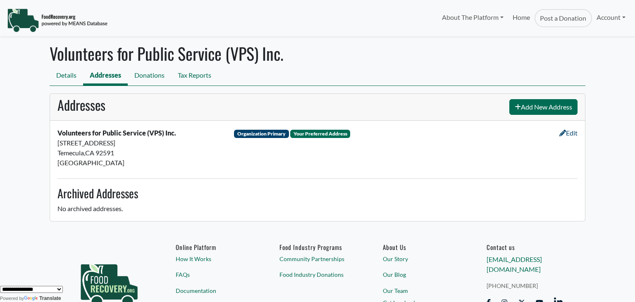  Describe the element at coordinates (90, 153) in the screenshot. I see `span: CA` at that location.